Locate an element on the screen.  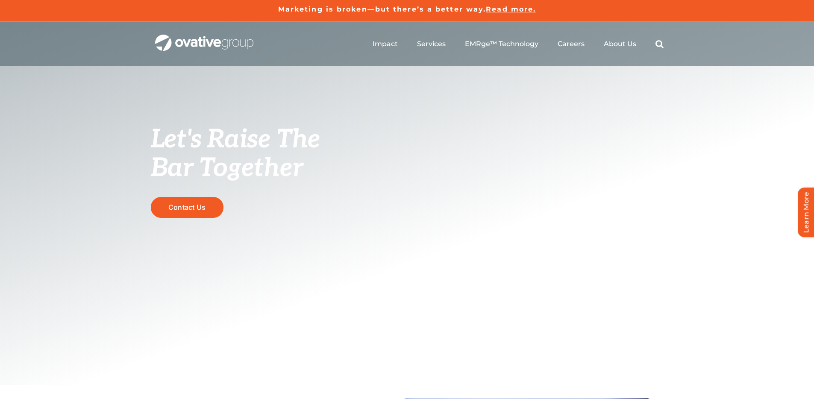
span: Services is located at coordinates (431, 44).